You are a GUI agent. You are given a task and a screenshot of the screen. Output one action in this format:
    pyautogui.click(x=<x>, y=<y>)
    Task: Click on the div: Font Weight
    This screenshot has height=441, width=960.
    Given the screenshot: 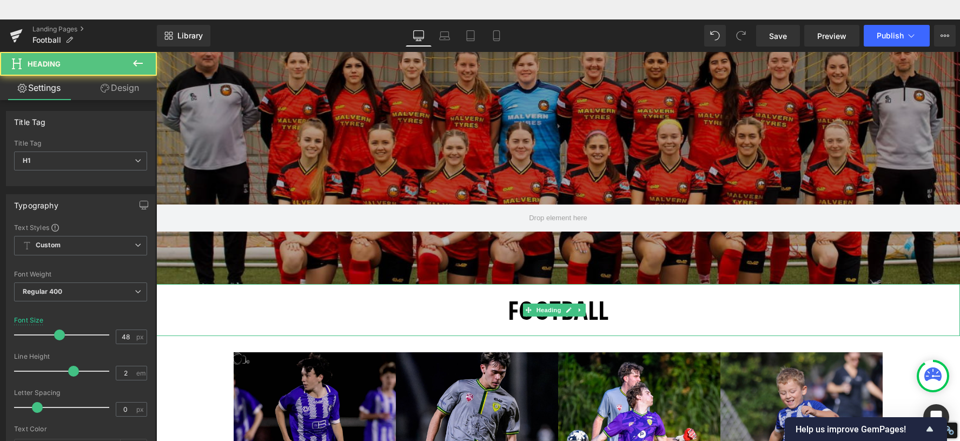 What is the action you would take?
    pyautogui.click(x=81, y=274)
    